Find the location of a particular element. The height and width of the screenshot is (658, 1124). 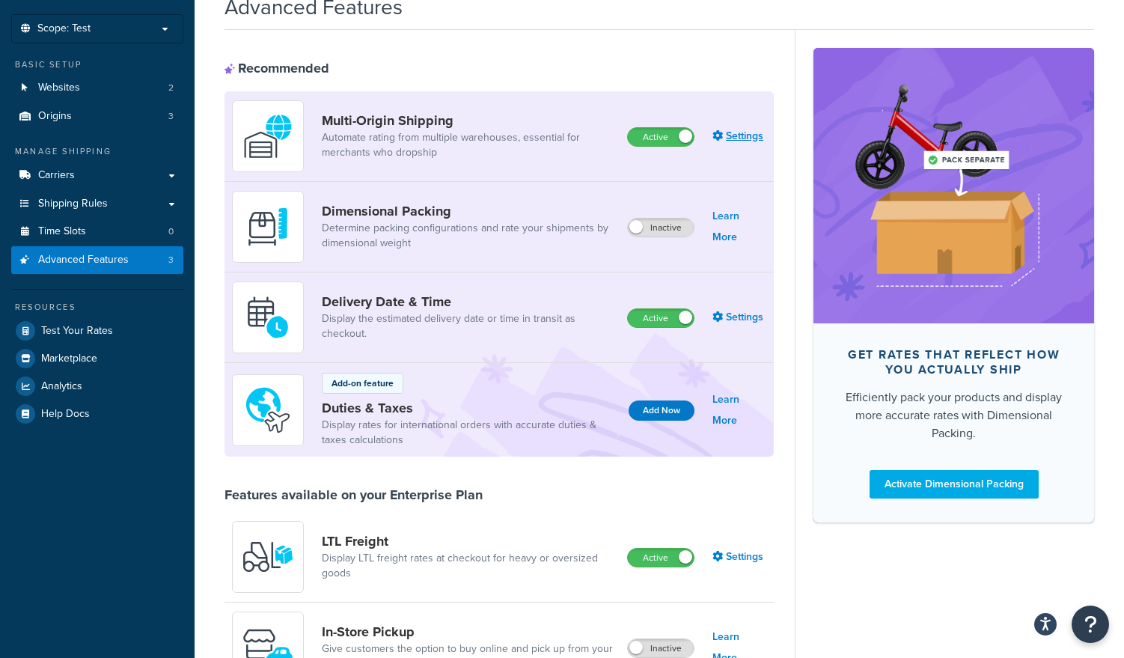

li: Marketplace is located at coordinates (97, 358).